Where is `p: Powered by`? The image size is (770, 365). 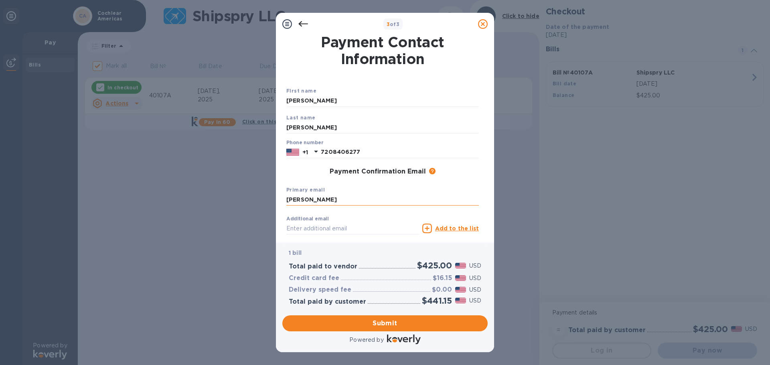 p: Powered by is located at coordinates (366, 340).